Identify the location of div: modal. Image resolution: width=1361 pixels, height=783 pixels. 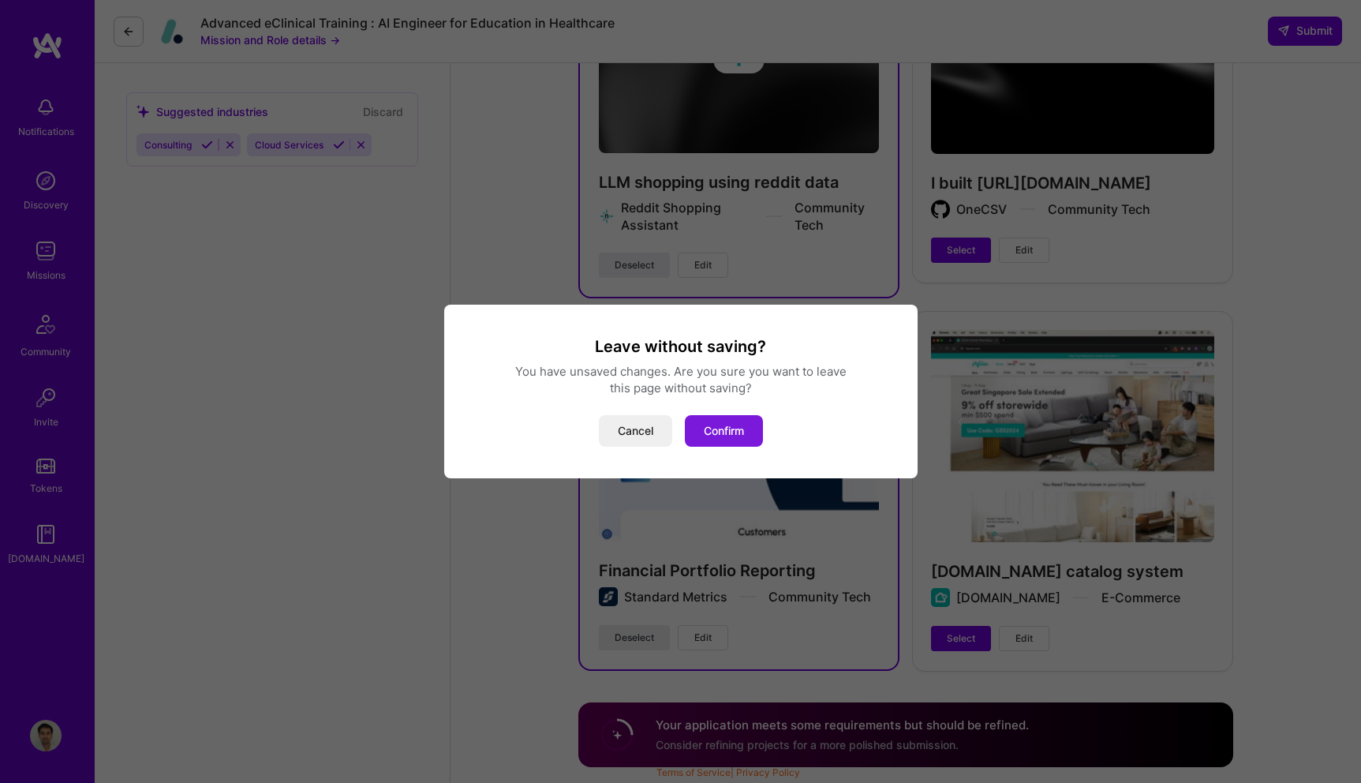
(681, 391).